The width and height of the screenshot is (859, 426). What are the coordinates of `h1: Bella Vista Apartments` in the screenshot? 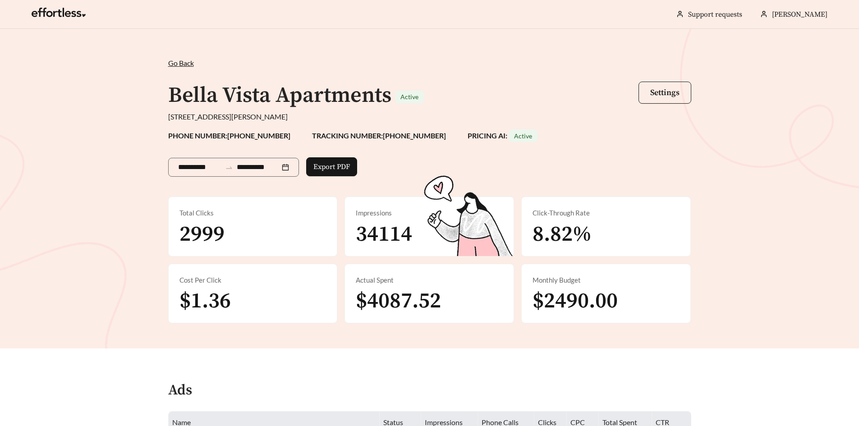 It's located at (280, 96).